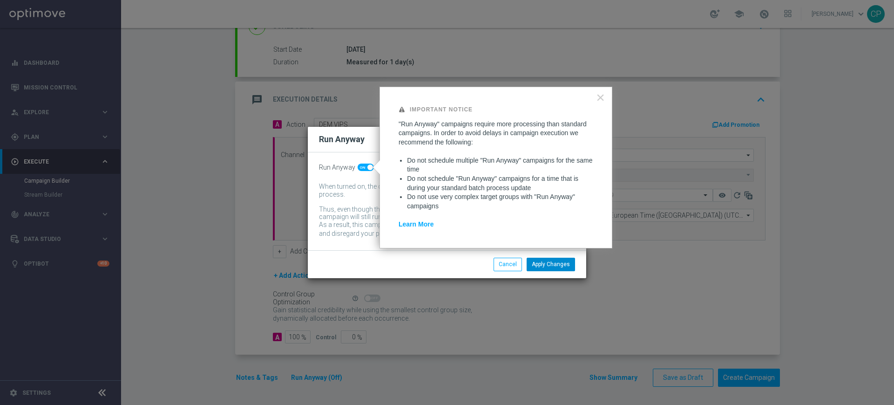 Image resolution: width=894 pixels, height=405 pixels. What do you see at coordinates (507, 264) in the screenshot?
I see `button: Cancel` at bounding box center [507, 264].